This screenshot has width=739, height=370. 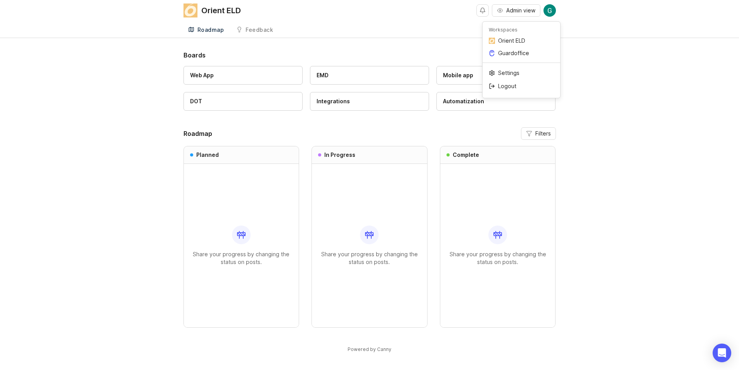 What do you see at coordinates (512, 41) in the screenshot?
I see `p: Orient ELD` at bounding box center [512, 41].